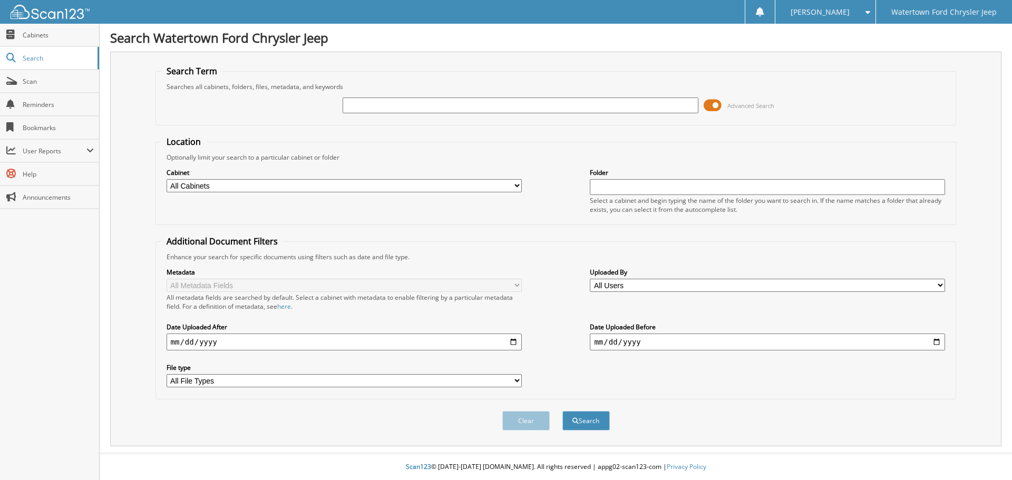 This screenshot has width=1012, height=480. Describe the element at coordinates (986, 455) in the screenshot. I see `div: Chat Widget` at that location.